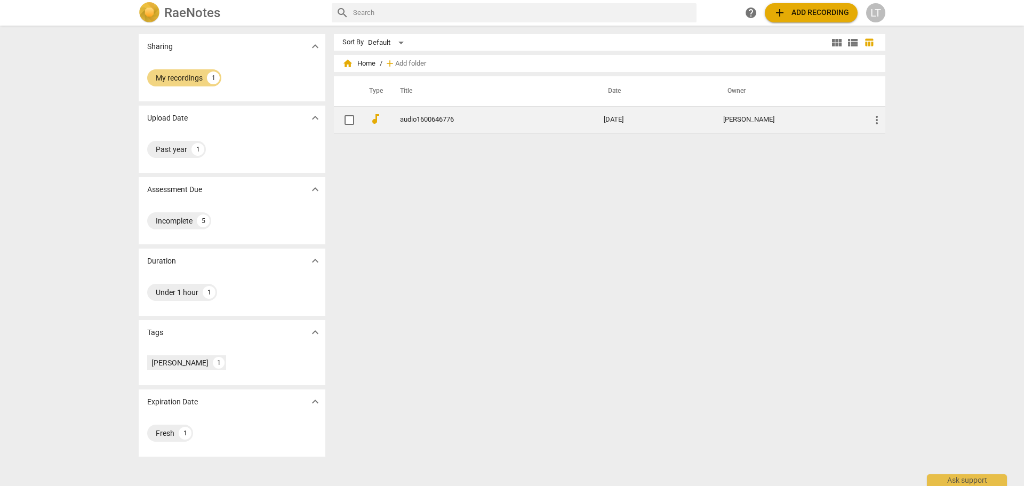 The width and height of the screenshot is (1024, 486). What do you see at coordinates (853, 43) in the screenshot?
I see `span: view_list` at bounding box center [853, 43].